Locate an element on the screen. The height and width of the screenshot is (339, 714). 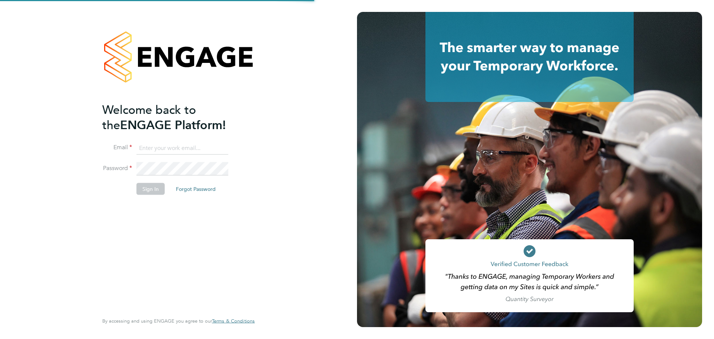
span: By accessing and using ENGAGE you agree to our is located at coordinates (179, 321).